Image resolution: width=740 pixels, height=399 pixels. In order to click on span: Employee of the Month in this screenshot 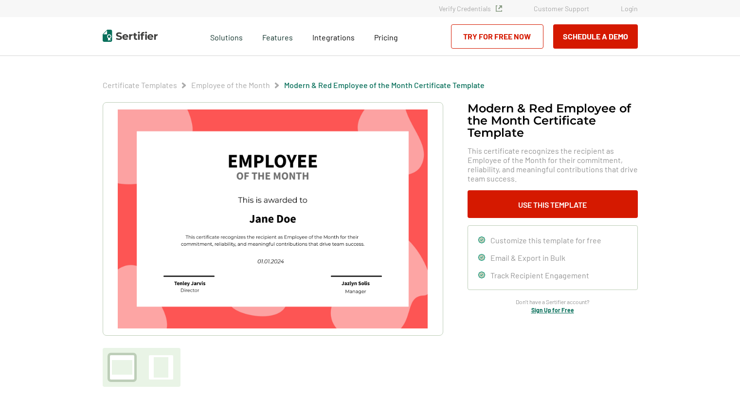, I will do `click(231, 85)`.